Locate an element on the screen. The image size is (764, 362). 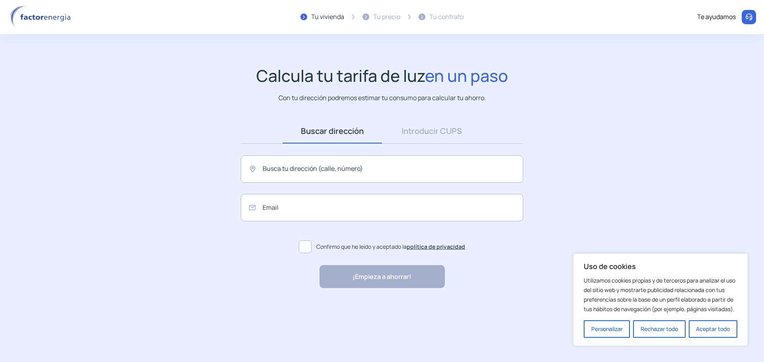
a: Buscar dirección is located at coordinates (332, 131).